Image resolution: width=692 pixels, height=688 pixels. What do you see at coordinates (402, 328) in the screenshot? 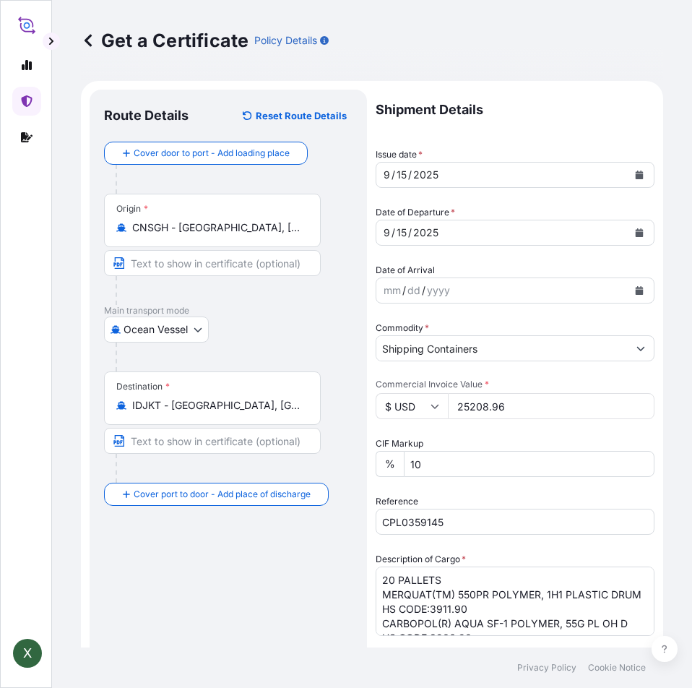
I see `label: Commodity` at bounding box center [402, 328].